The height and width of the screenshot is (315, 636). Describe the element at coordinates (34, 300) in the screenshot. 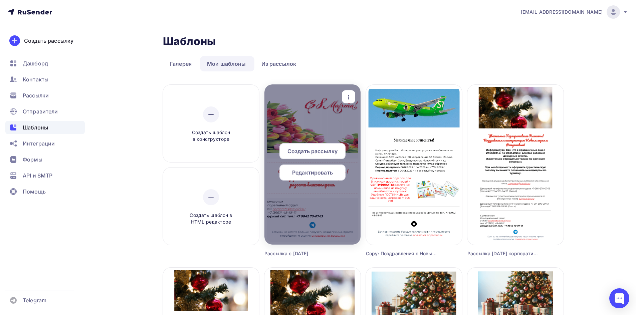

I see `span: Telegram` at that location.